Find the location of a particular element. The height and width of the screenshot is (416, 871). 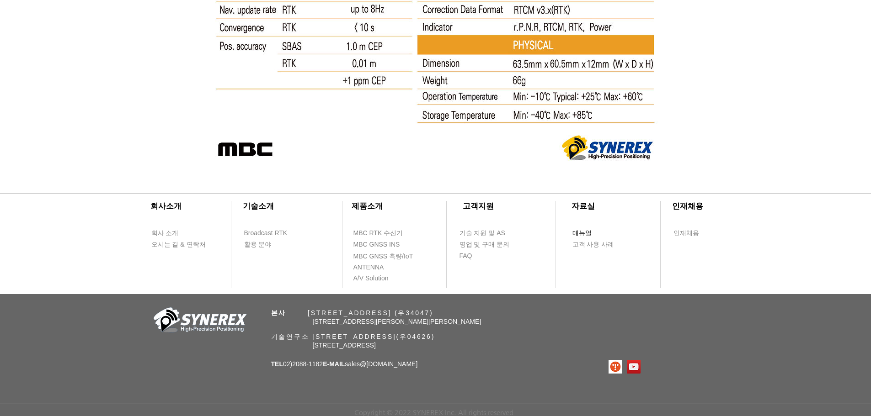

span: 02)2088-1182 sales is located at coordinates (344, 364).